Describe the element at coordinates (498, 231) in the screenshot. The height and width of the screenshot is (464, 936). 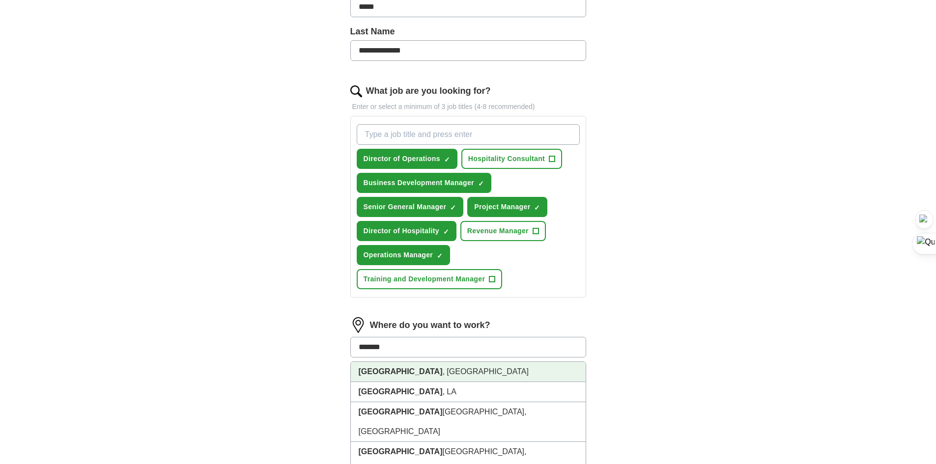
I see `span: Revenue Manager` at that location.